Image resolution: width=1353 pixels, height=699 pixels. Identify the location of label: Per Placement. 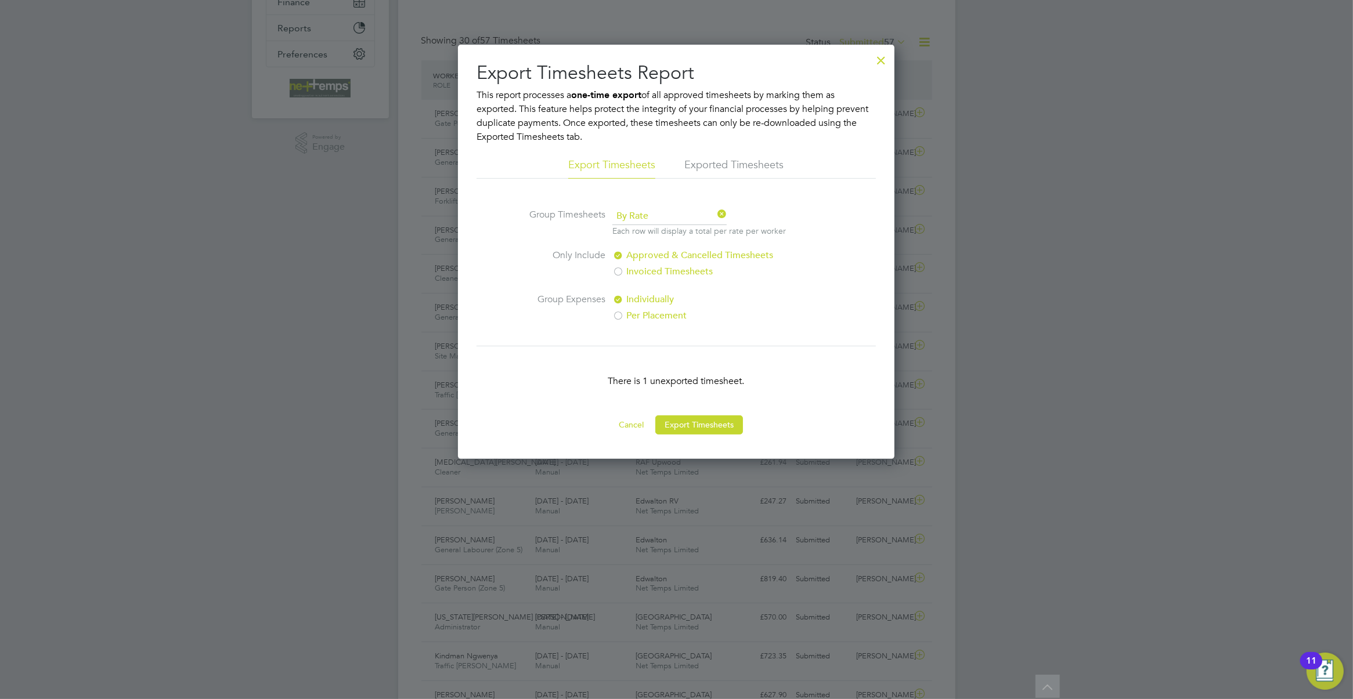
(709, 316).